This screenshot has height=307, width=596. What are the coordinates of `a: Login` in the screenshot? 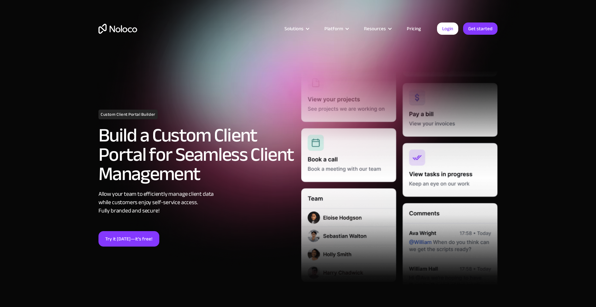 It's located at (447, 29).